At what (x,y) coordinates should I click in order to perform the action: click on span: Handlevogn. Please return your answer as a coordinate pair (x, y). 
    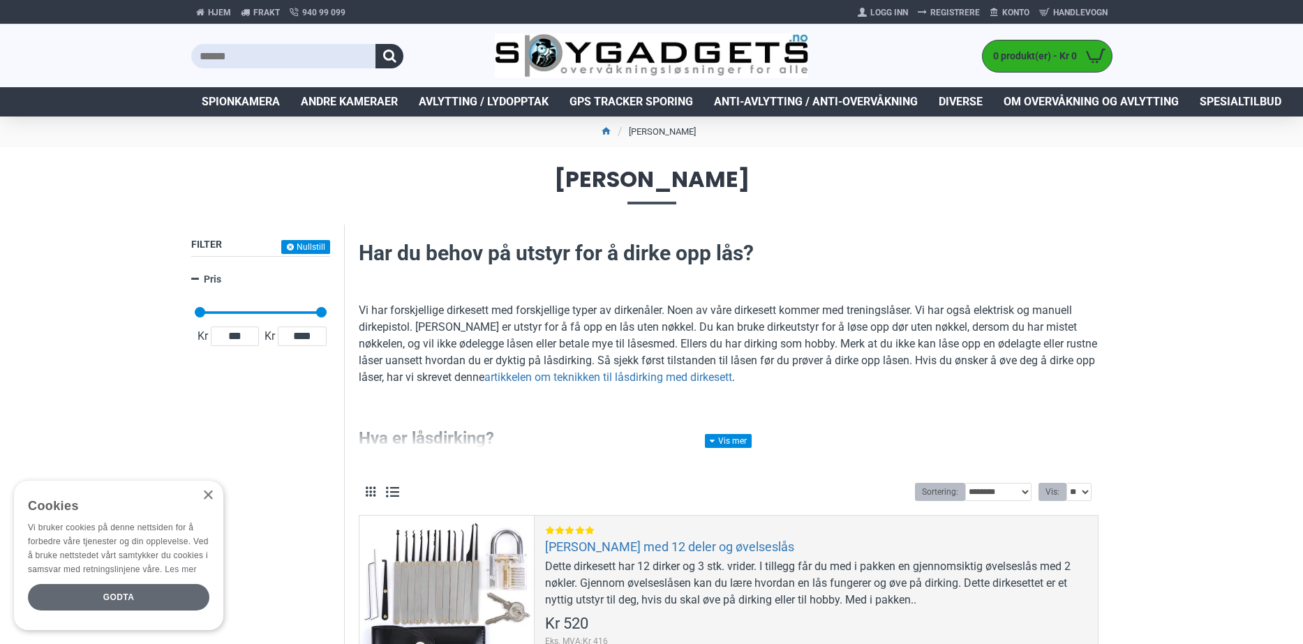
    Looking at the image, I should click on (1080, 13).